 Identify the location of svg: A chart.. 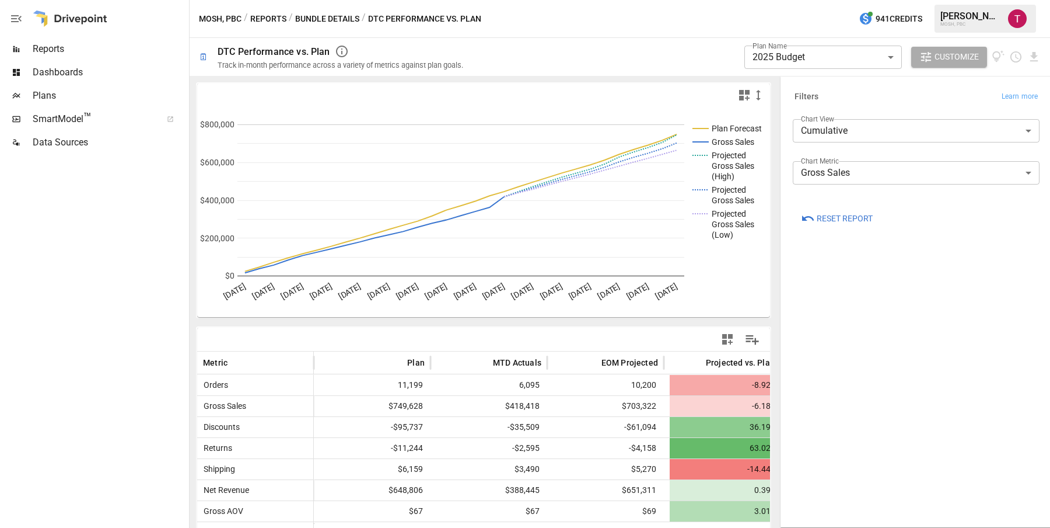
(484, 212).